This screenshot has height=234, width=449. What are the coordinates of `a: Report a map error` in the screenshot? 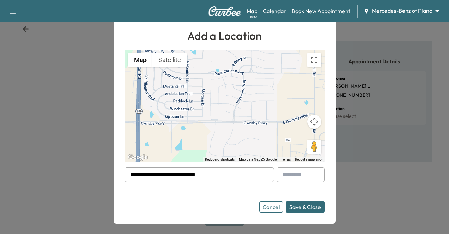 It's located at (308, 159).